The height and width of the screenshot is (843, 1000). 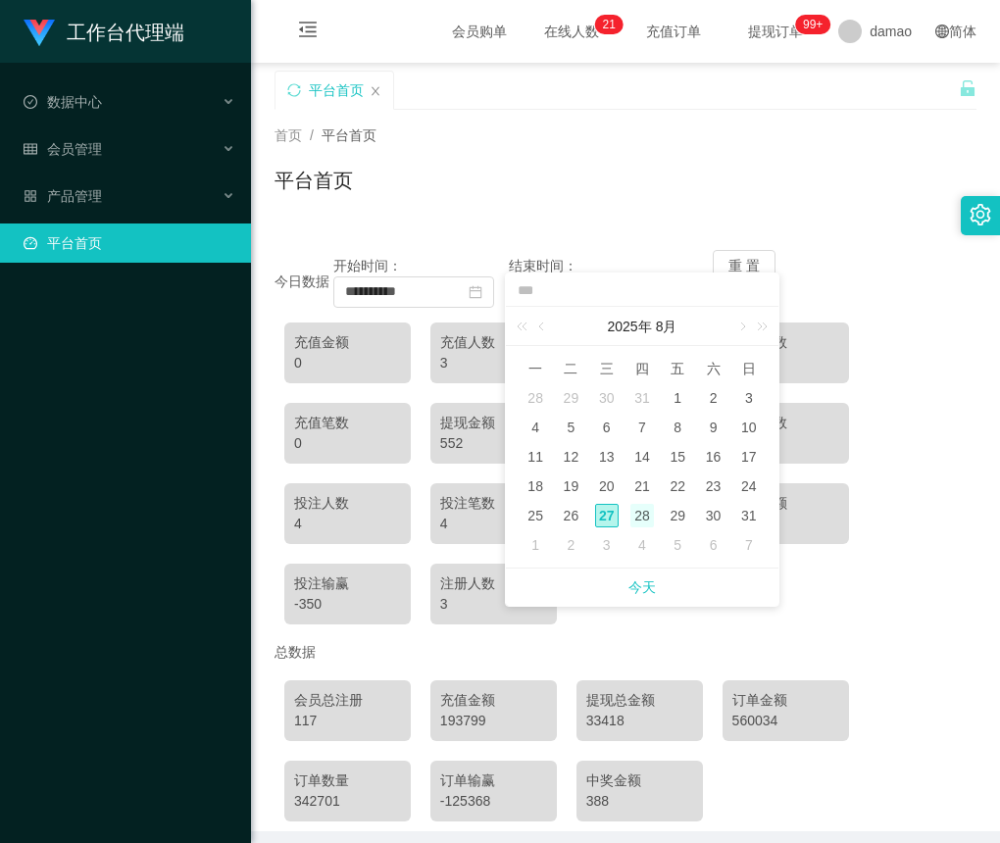 I want to click on div: 552, so click(x=493, y=443).